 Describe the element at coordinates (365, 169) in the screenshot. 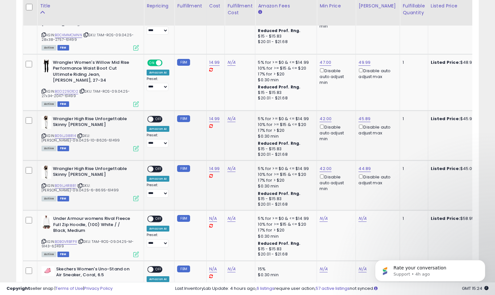

I see `a: 44.89` at that location.